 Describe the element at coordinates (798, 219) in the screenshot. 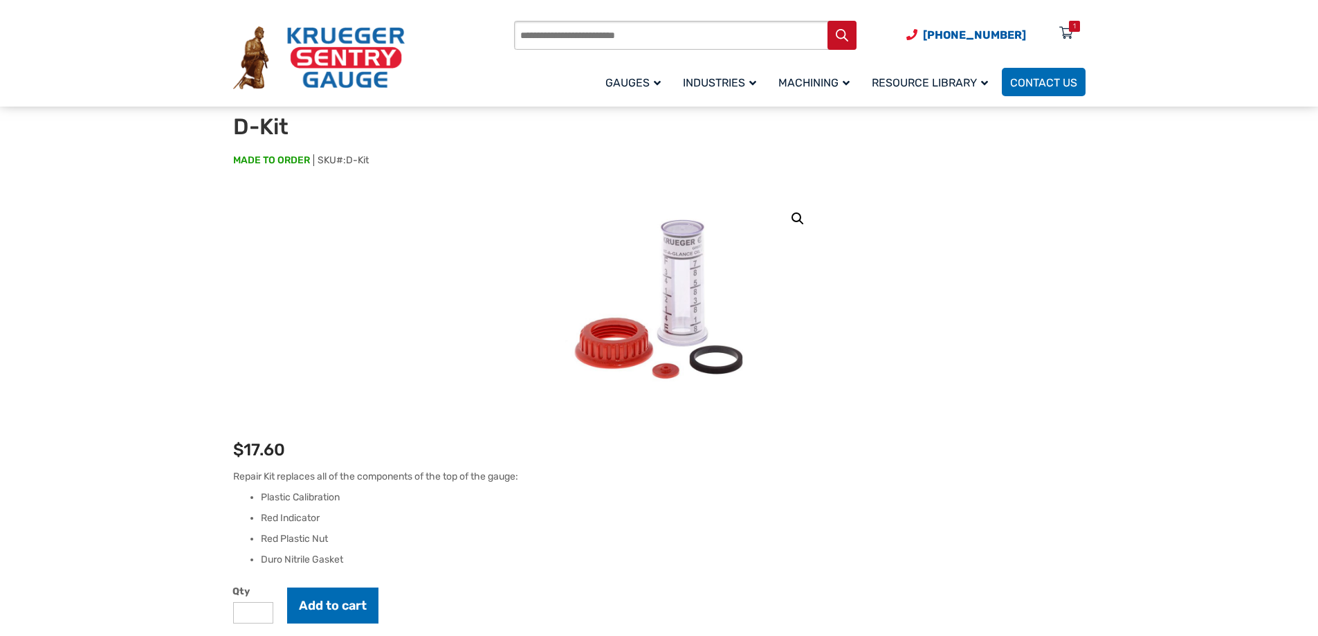

I see `a: View full-screen image gallery` at that location.